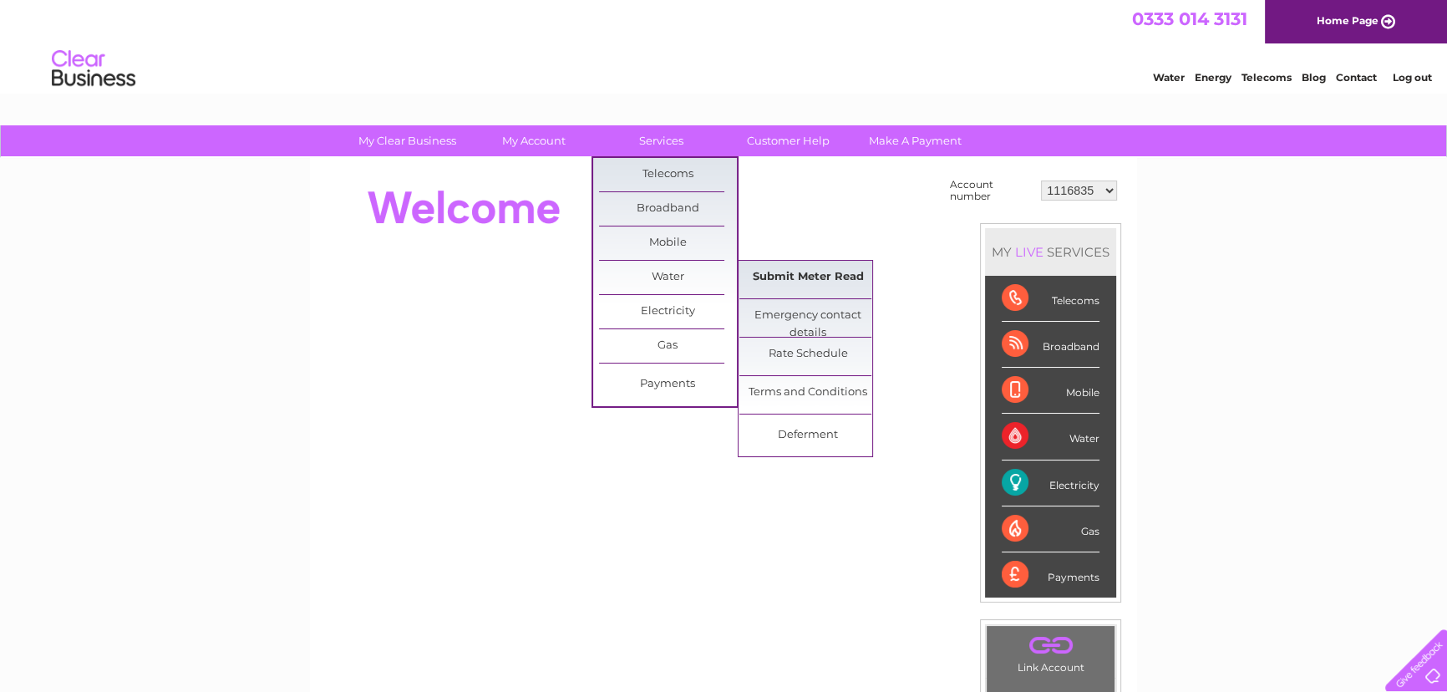 The width and height of the screenshot is (1447, 692). What do you see at coordinates (808, 435) in the screenshot?
I see `a: Deferment` at bounding box center [808, 435].